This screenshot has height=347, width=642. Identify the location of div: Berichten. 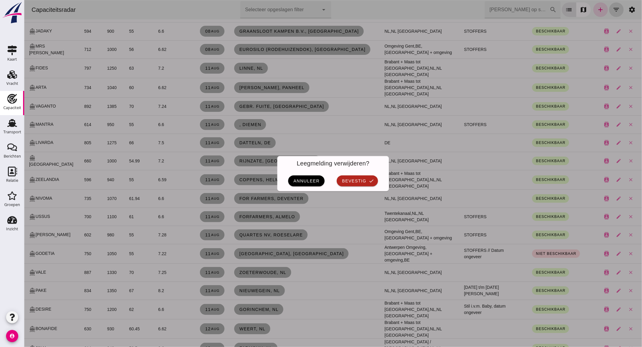
(12, 156).